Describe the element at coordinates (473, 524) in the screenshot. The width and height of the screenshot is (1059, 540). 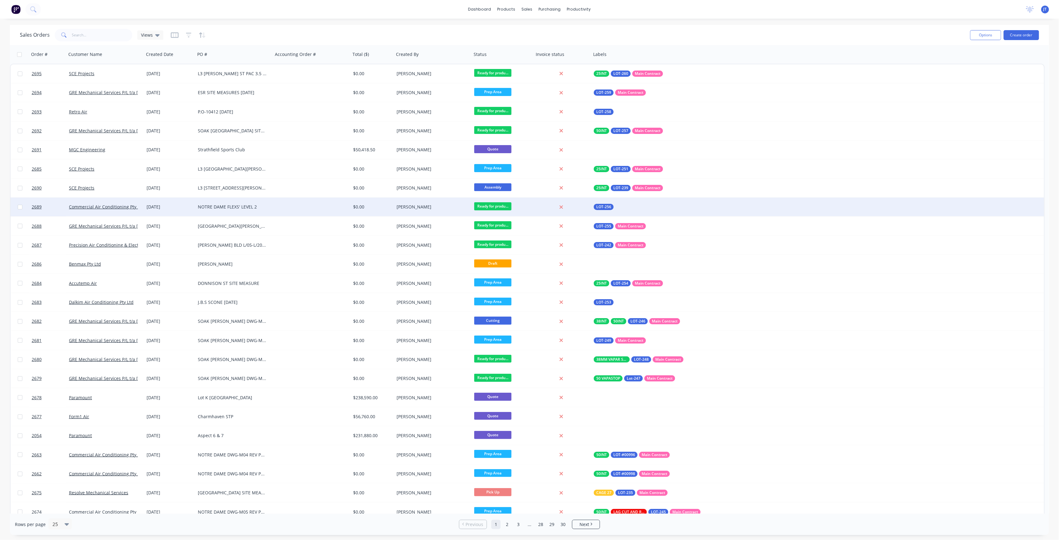
I see `a: Previous page` at that location.